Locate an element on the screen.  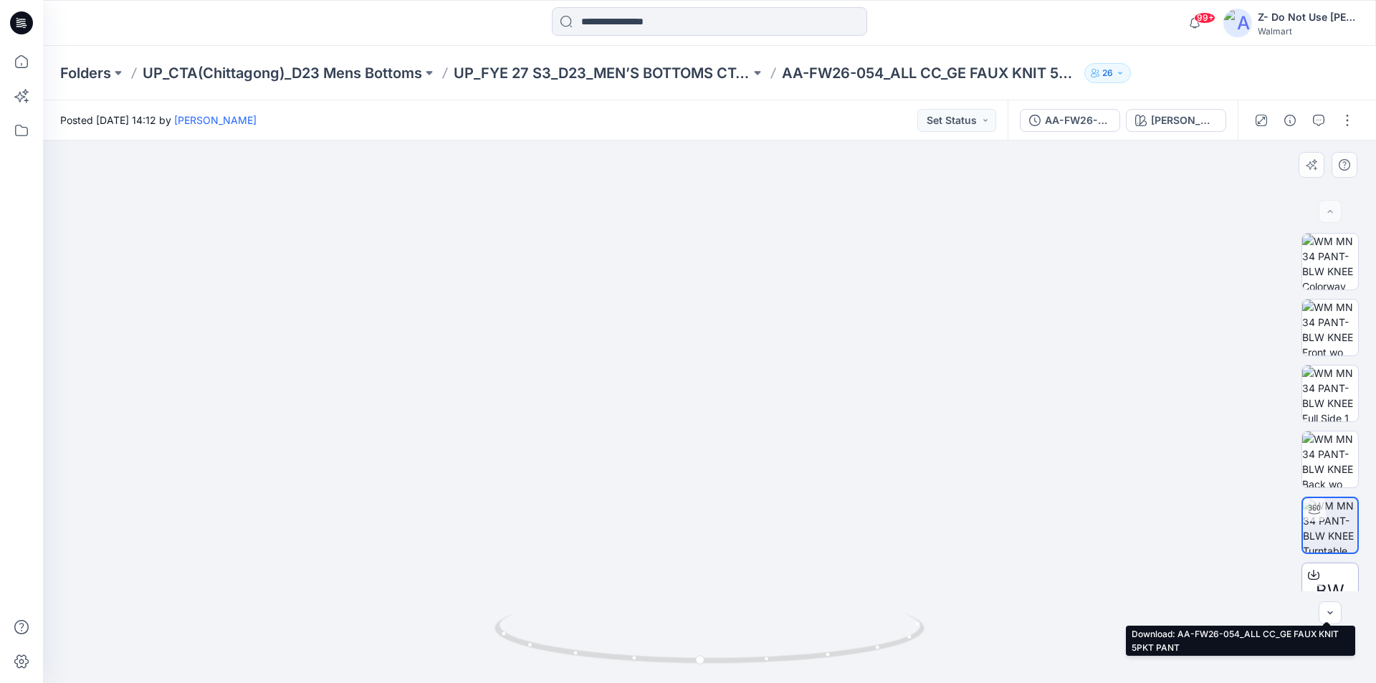
p: AA-FW26-054_ALL CC_GE FAUX KNIT 5PKT PANT is located at coordinates (931, 73).